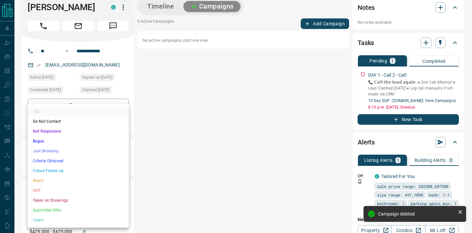 Image resolution: width=472 pixels, height=233 pixels. Describe the element at coordinates (78, 161) in the screenshot. I see `li: Criteria Obtained` at that location.